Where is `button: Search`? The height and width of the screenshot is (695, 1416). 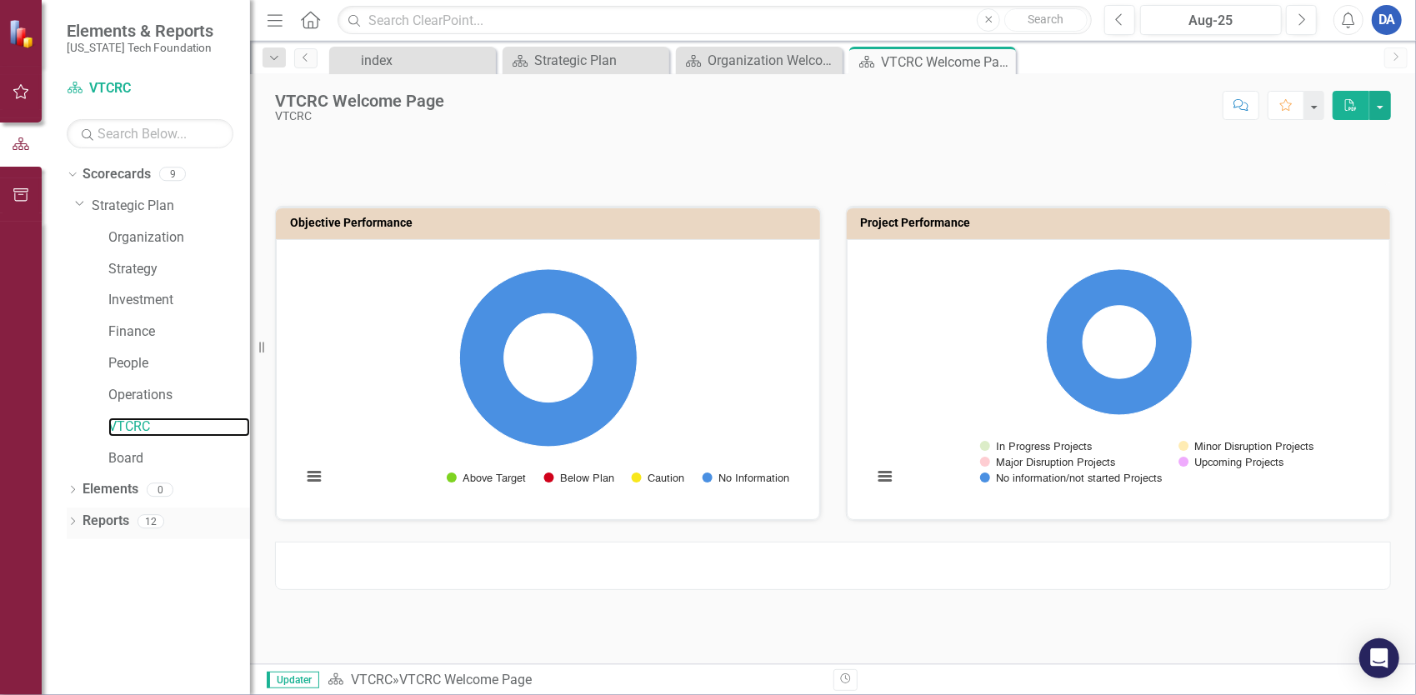 button: Search is located at coordinates (1046, 20).